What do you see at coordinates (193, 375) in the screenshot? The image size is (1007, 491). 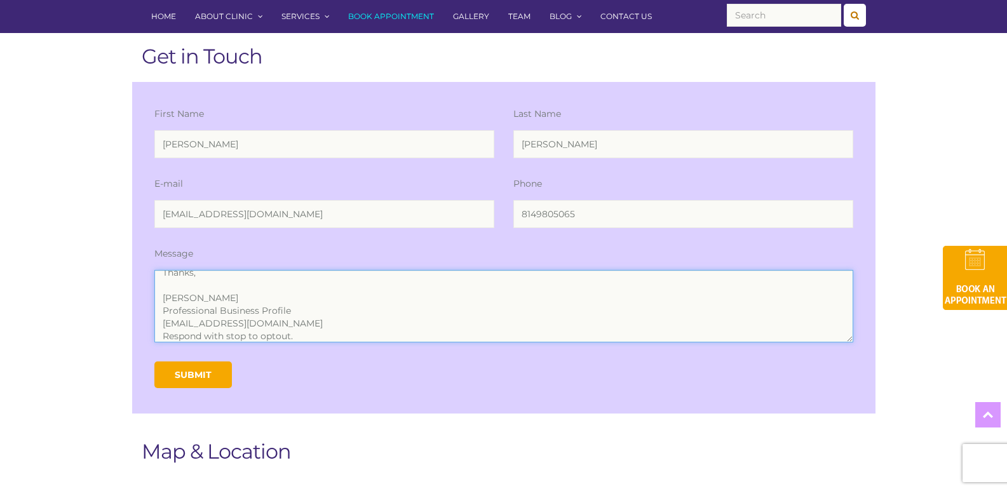 I see `input: Submit` at bounding box center [193, 375].